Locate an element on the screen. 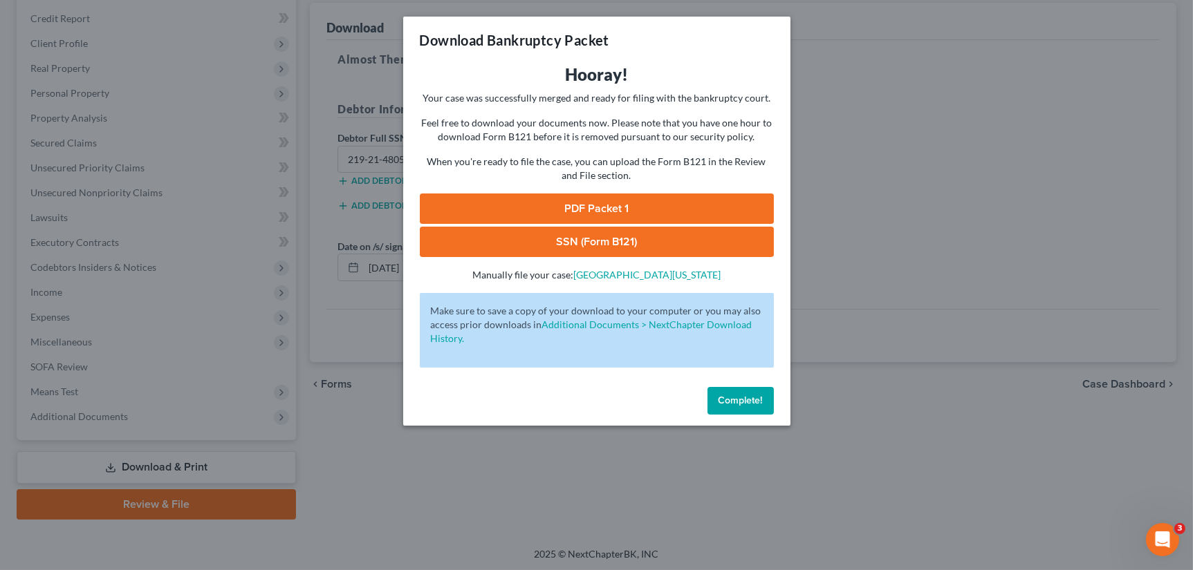 Image resolution: width=1193 pixels, height=570 pixels. button: Complete! is located at coordinates (741, 401).